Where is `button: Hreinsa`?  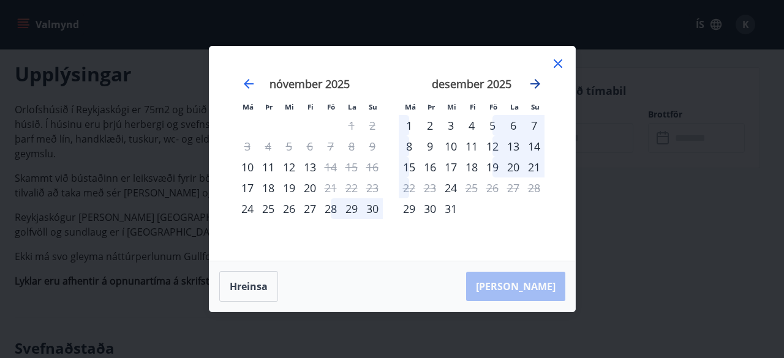 button: Hreinsa is located at coordinates (249, 287).